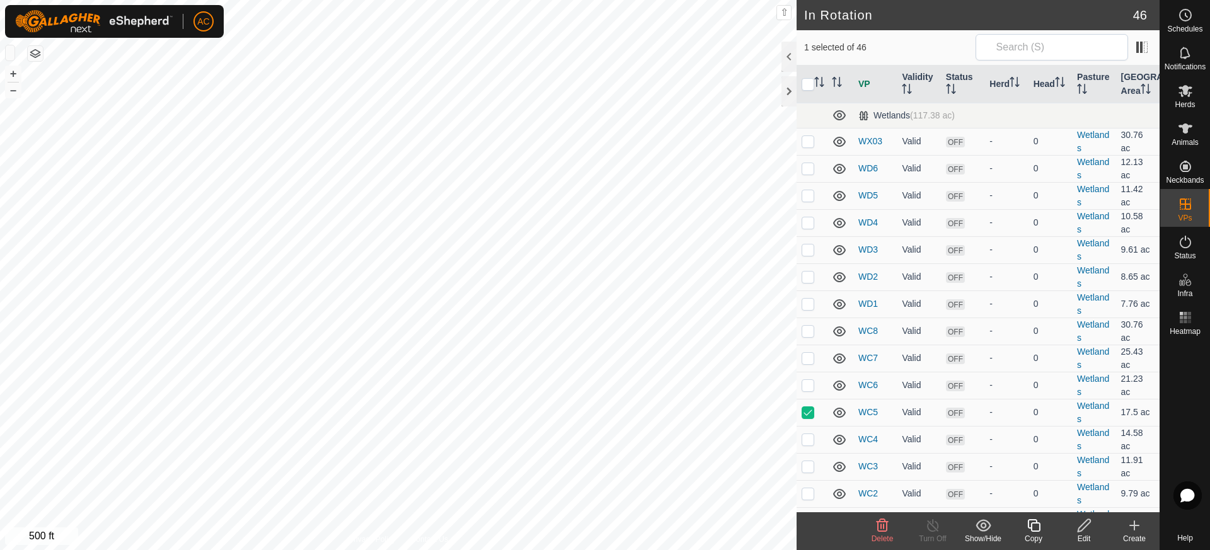 This screenshot has width=1210, height=550. Describe the element at coordinates (35, 54) in the screenshot. I see `button: Map Layers` at that location.